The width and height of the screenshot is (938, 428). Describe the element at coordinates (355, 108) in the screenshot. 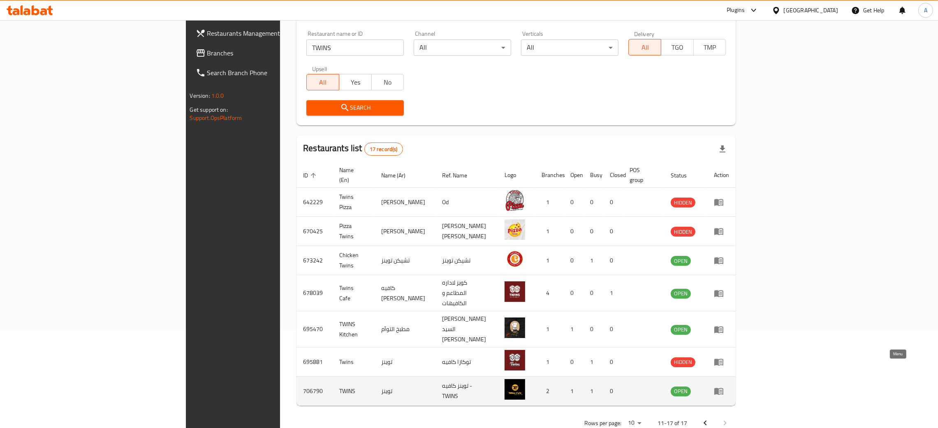

I see `button: Search` at that location.